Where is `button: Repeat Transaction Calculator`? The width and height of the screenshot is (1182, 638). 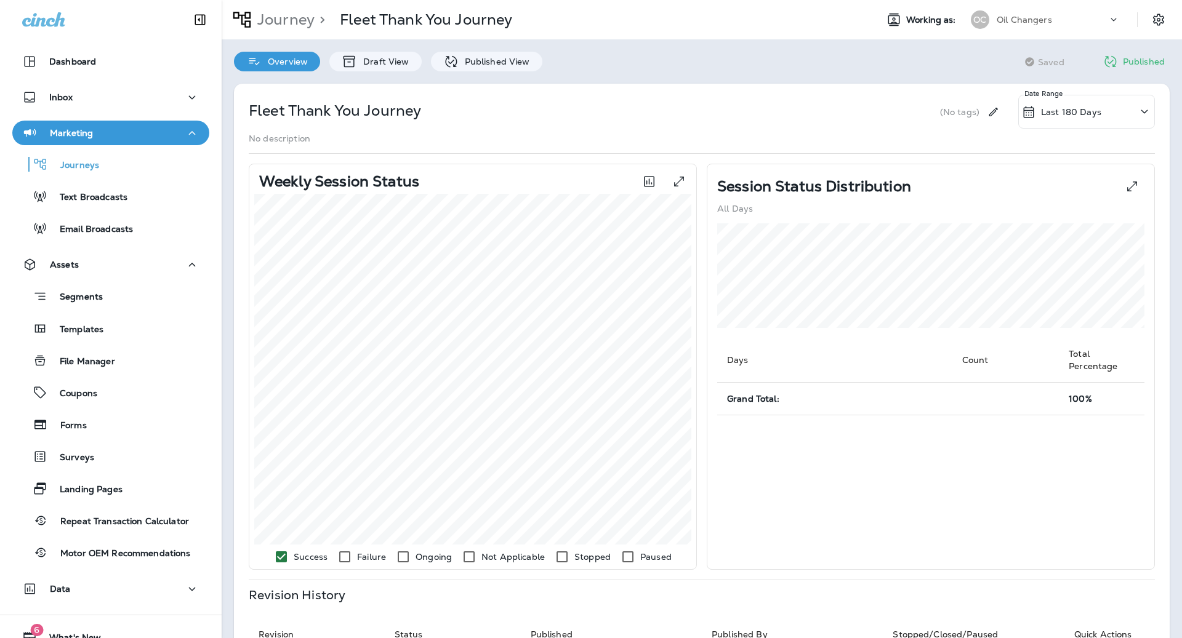 button: Repeat Transaction Calculator is located at coordinates (111, 521).